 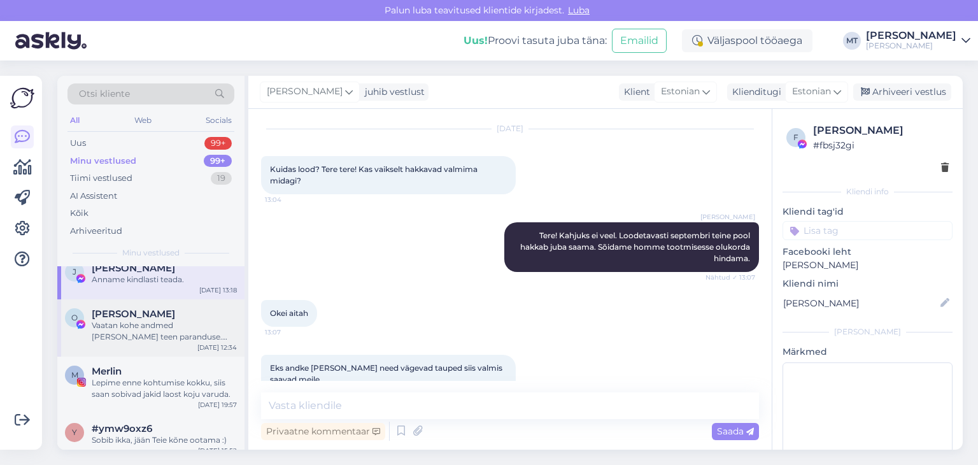 What do you see at coordinates (106, 371) in the screenshot?
I see `span: Merlin` at bounding box center [106, 371].